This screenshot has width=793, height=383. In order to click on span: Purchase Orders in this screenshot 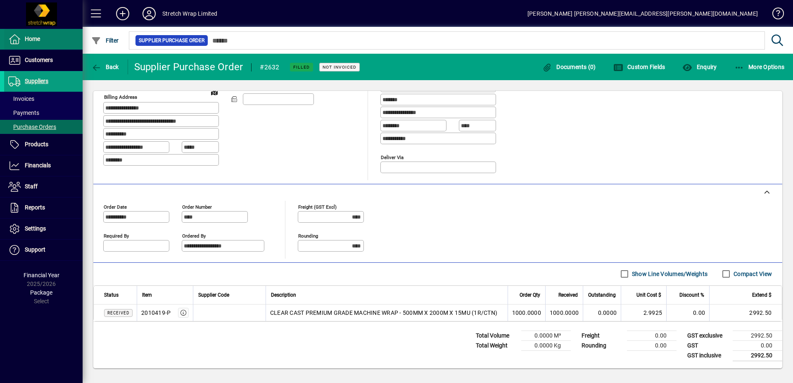, I will do `click(32, 127)`.